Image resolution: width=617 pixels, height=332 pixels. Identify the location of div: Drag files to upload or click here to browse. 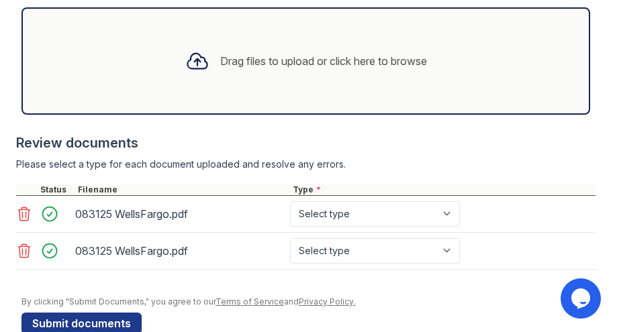
(324, 61).